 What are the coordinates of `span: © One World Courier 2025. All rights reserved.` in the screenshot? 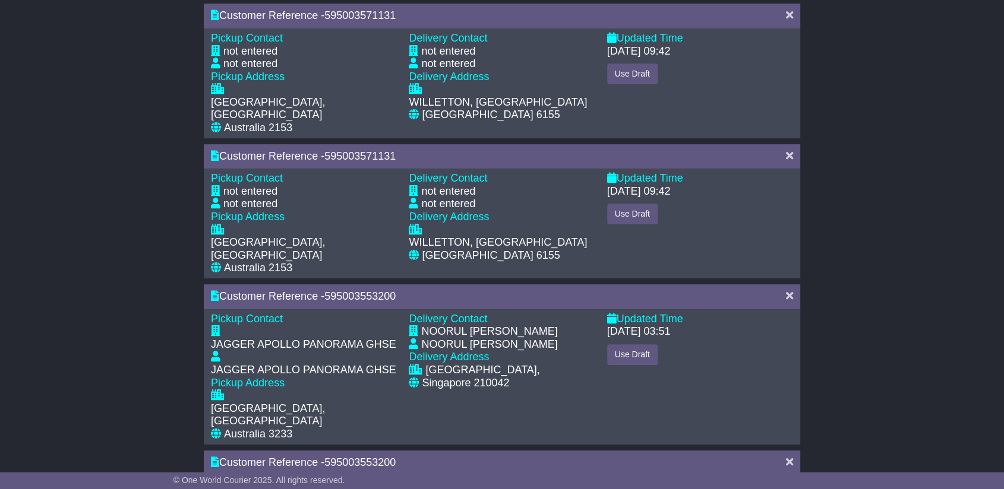 It's located at (259, 480).